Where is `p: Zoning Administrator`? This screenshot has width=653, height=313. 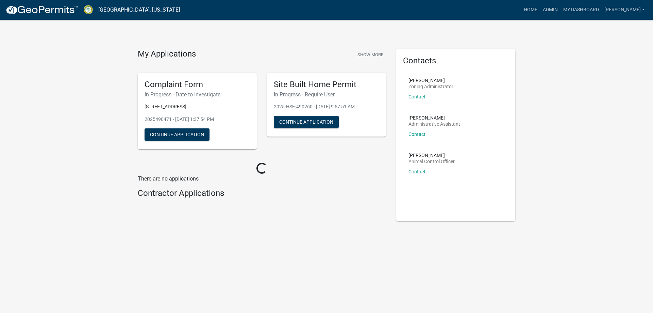 p: Zoning Administrator is located at coordinates (431, 86).